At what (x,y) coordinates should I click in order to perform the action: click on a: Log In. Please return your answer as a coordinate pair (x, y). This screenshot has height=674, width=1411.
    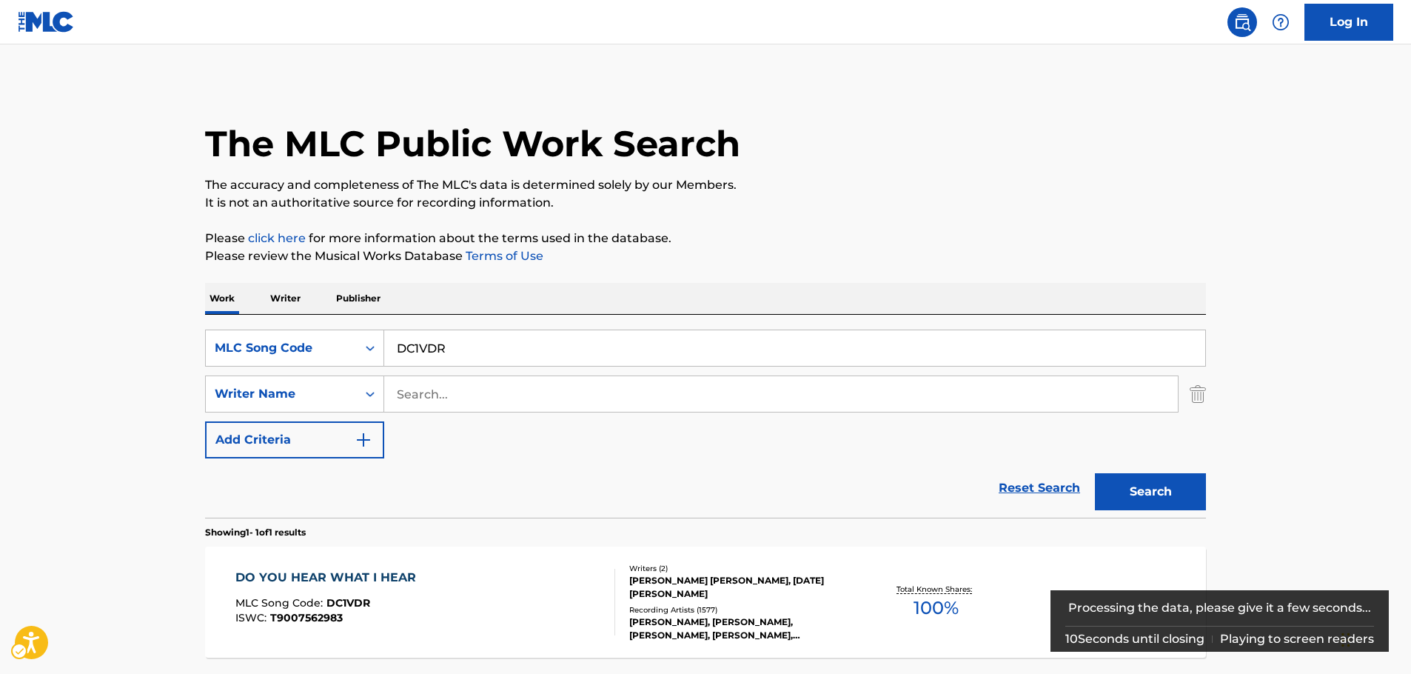
    Looking at the image, I should click on (1349, 22).